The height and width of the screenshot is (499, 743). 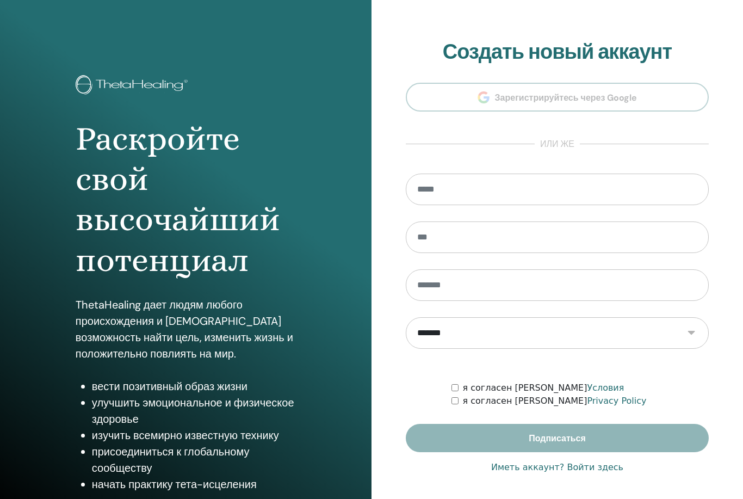 What do you see at coordinates (194, 484) in the screenshot?
I see `li: начать практику тета-исцеления` at bounding box center [194, 484].